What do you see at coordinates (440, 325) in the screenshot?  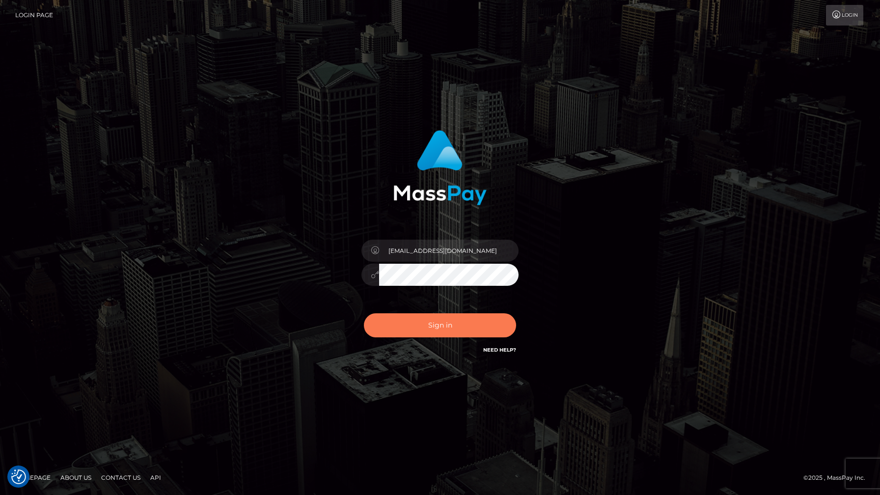 I see `button: Sign in` at bounding box center [440, 325].